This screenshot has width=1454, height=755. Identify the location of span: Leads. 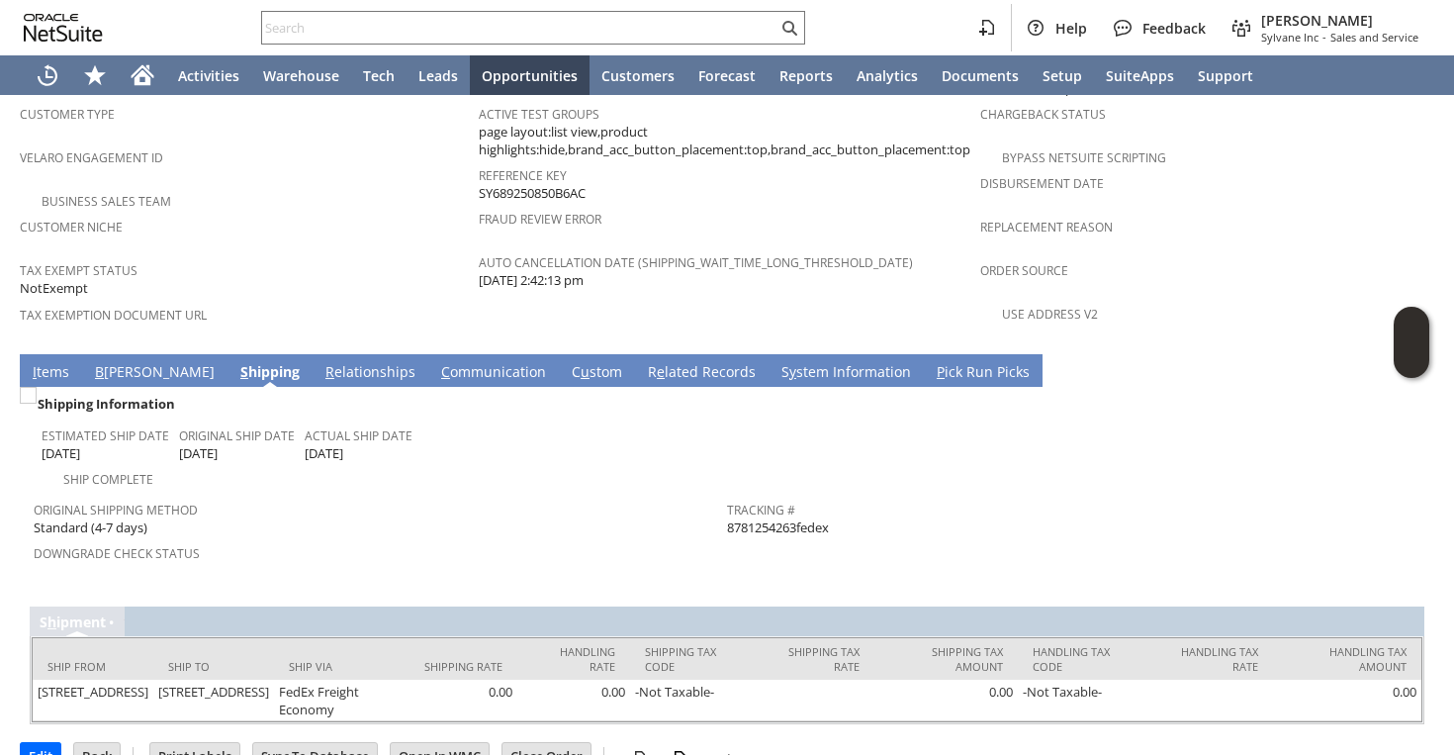
(438, 75).